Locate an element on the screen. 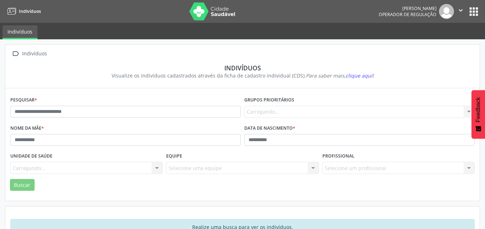 This screenshot has width=485, height=229. button: apps is located at coordinates (474, 11).